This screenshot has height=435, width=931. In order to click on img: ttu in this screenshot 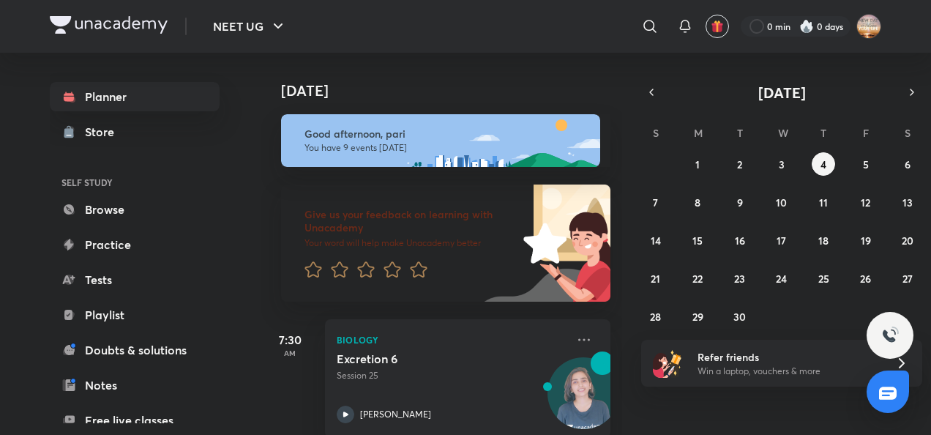, I will do `click(890, 335)`.